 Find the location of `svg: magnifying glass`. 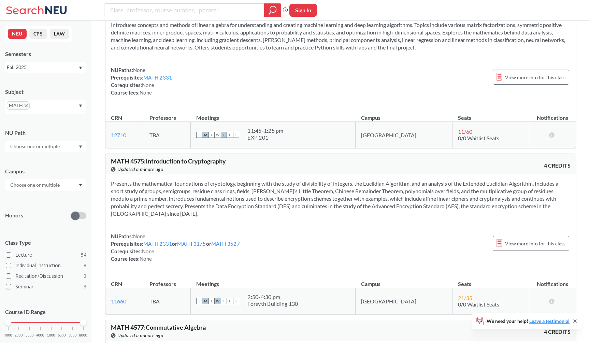

svg: magnifying glass is located at coordinates (273, 10).